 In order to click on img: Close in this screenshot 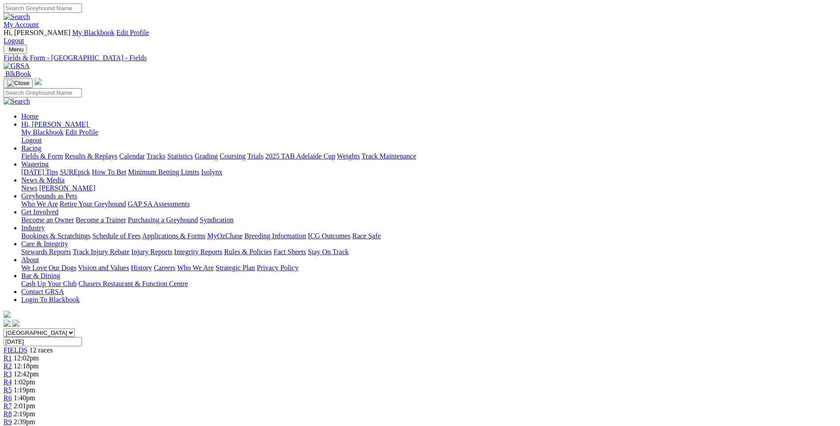, I will do `click(18, 83)`.